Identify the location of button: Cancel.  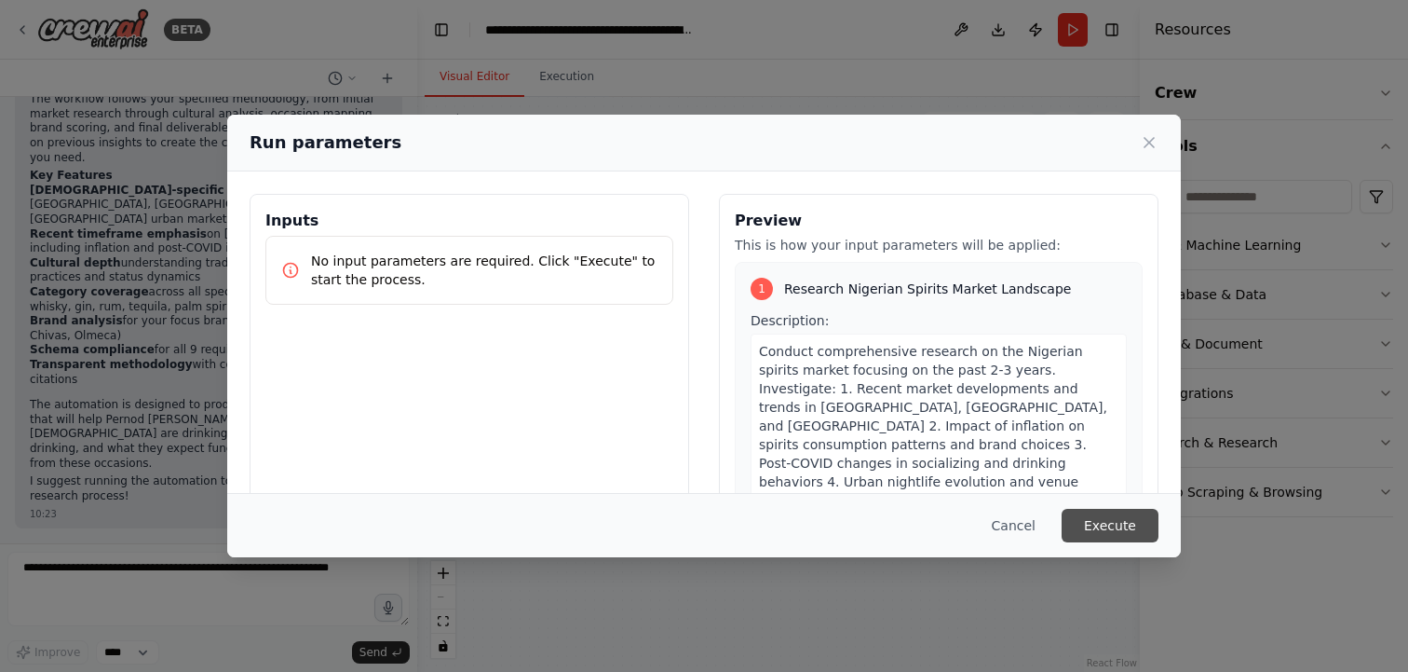
(1013, 525).